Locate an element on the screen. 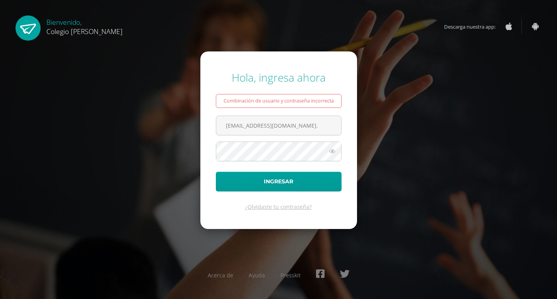 The height and width of the screenshot is (299, 557). a: Ayuda is located at coordinates (257, 275).